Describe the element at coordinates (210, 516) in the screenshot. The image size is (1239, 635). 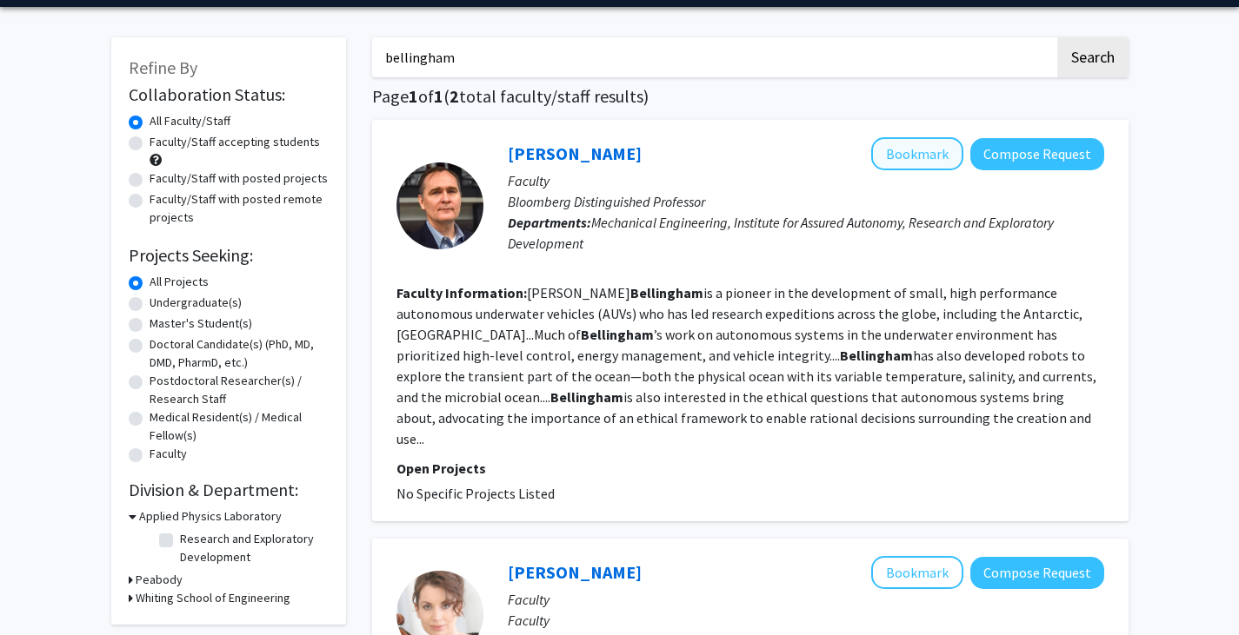
I see `h3: Applied Physics Laboratory` at that location.